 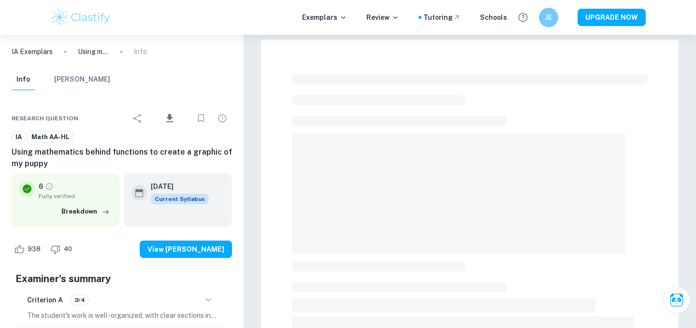 What do you see at coordinates (50, 137) in the screenshot?
I see `a: Math AA-HL` at bounding box center [50, 137].